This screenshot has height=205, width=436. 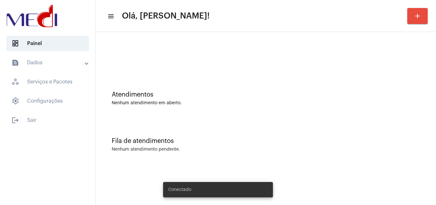 I want to click on div: Fila de atendimentos, so click(x=266, y=141).